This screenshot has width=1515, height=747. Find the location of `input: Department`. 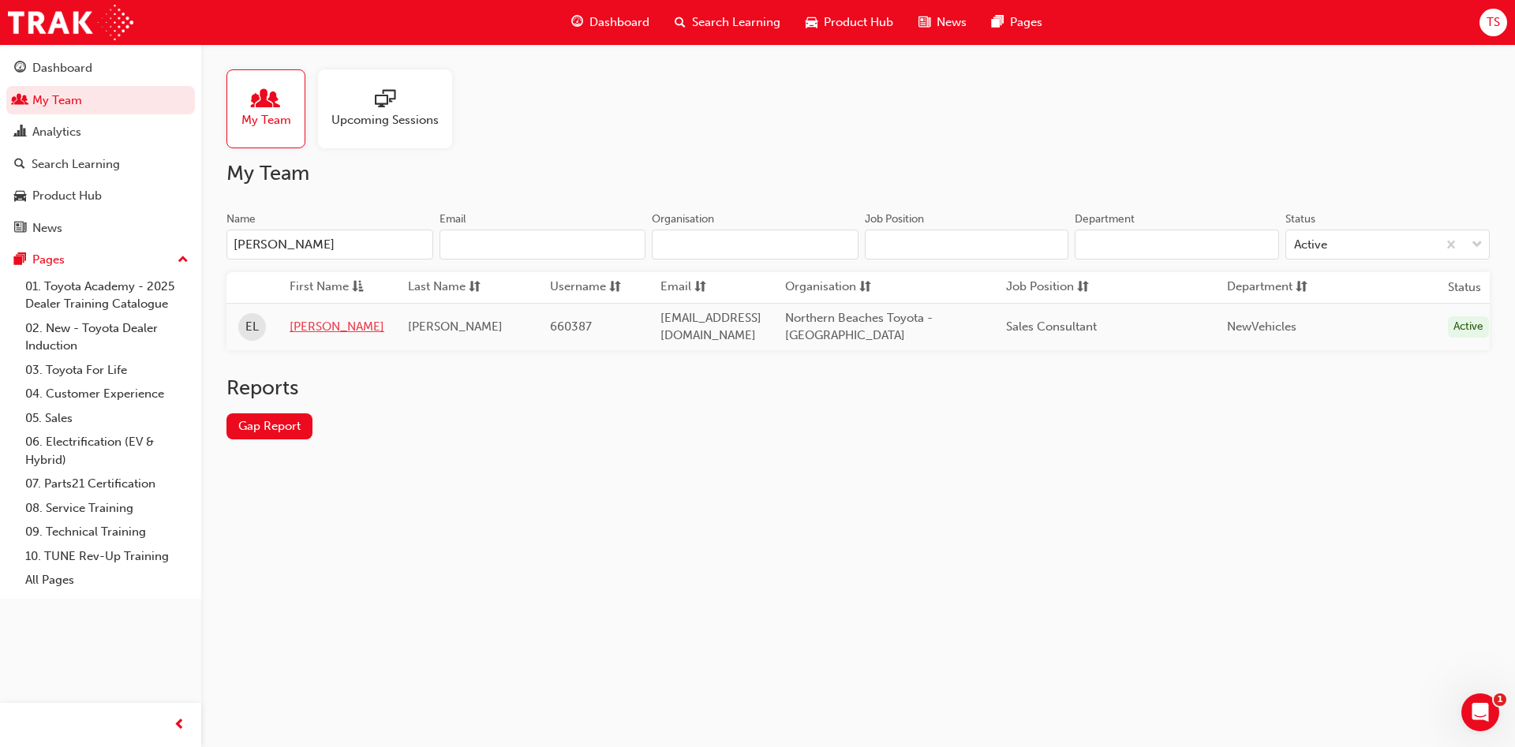

input: Department is located at coordinates (1176, 245).